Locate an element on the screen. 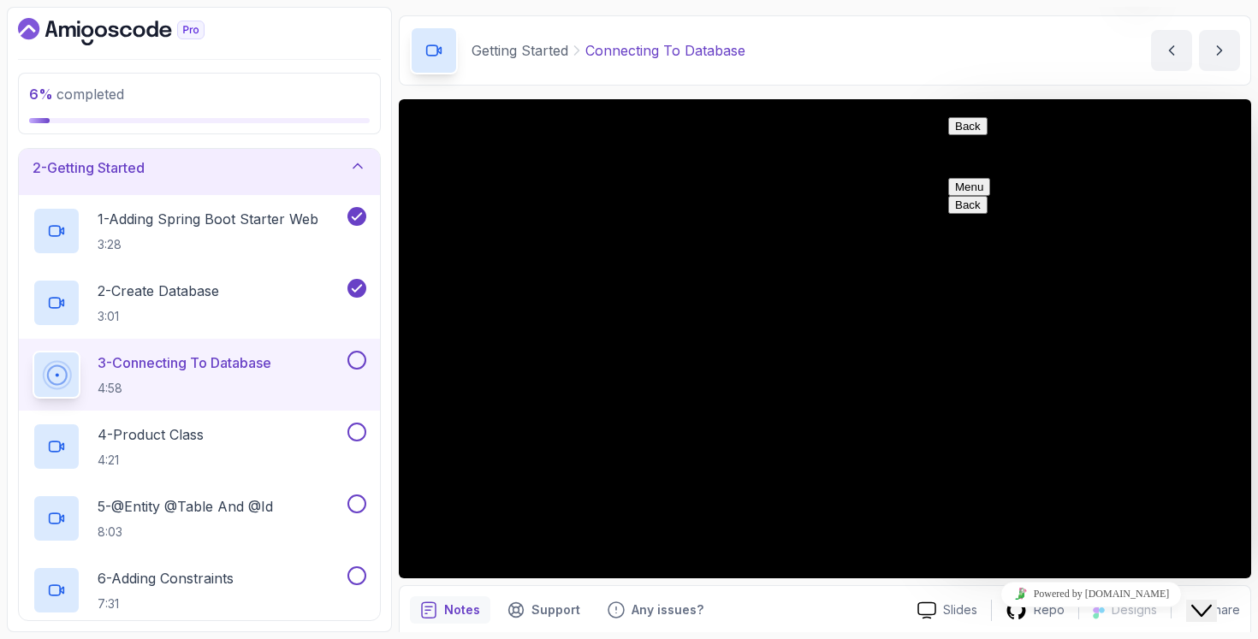 This screenshot has height=639, width=1258. button: notes button is located at coordinates (450, 610).